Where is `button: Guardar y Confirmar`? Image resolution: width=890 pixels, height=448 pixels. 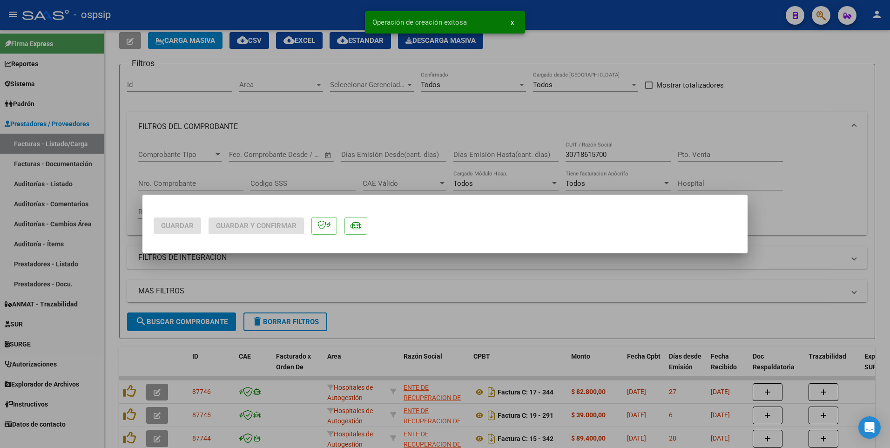
button: Guardar y Confirmar is located at coordinates (256, 226).